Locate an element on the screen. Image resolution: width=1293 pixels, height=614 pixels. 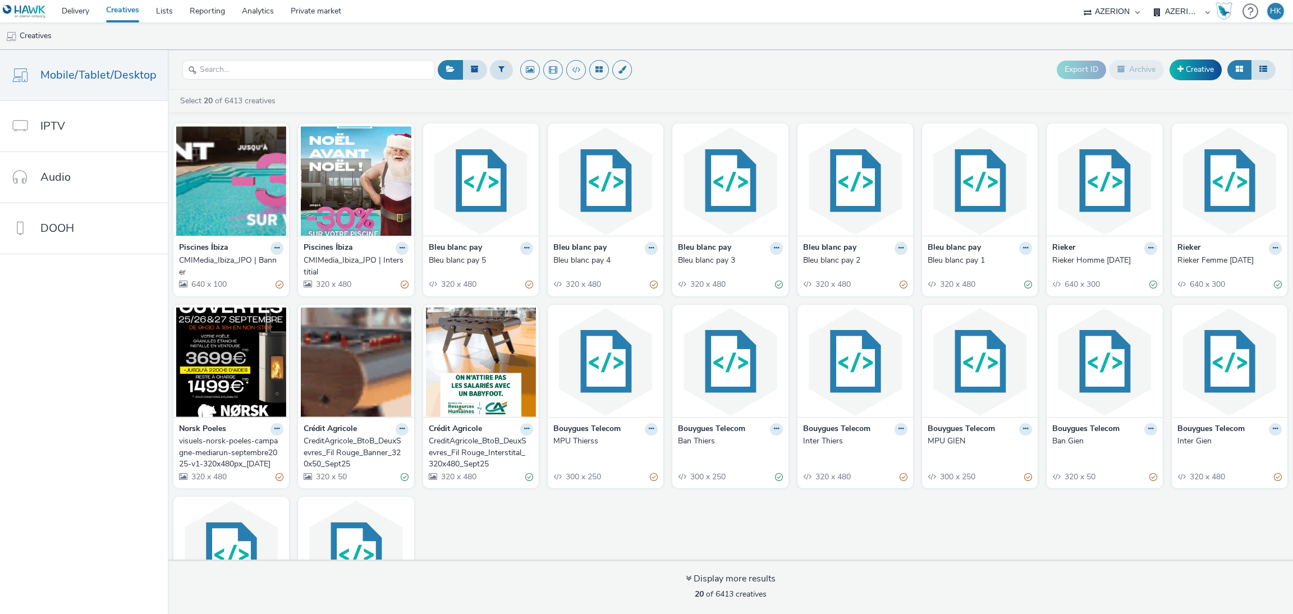
img: Inter Gien visual is located at coordinates (1230, 362).